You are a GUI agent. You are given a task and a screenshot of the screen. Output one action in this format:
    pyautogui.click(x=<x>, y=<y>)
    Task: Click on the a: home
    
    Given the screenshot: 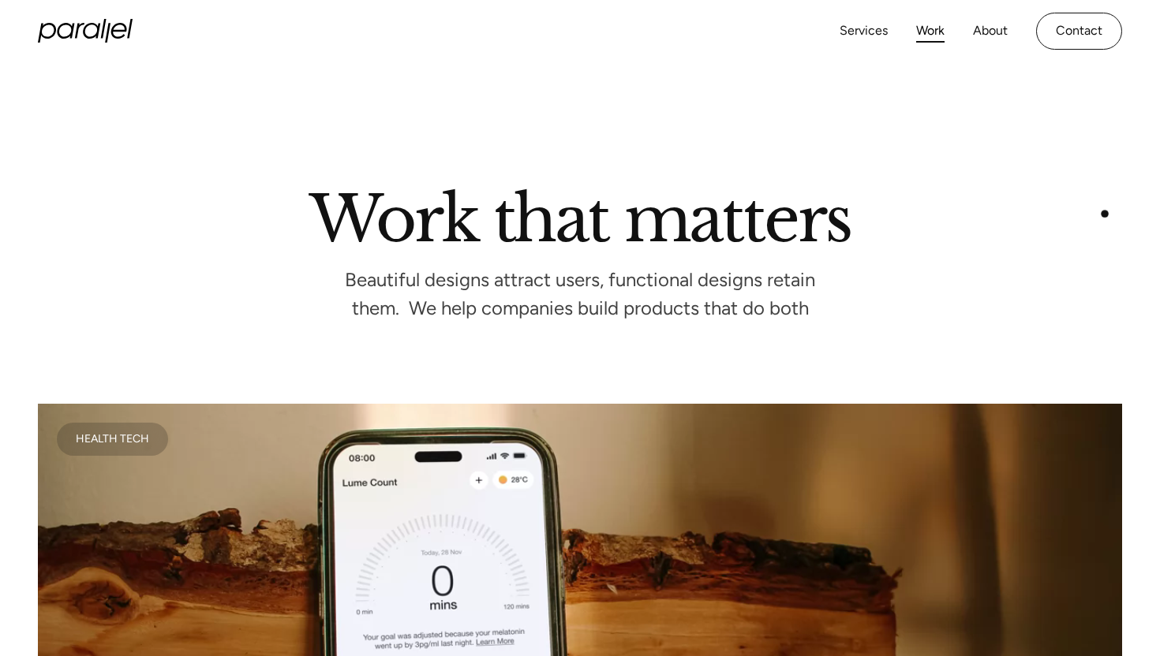 What is the action you would take?
    pyautogui.click(x=85, y=31)
    